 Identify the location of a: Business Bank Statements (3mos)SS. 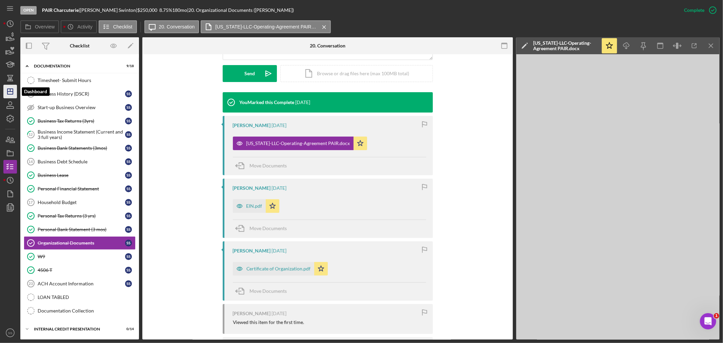
(80, 148).